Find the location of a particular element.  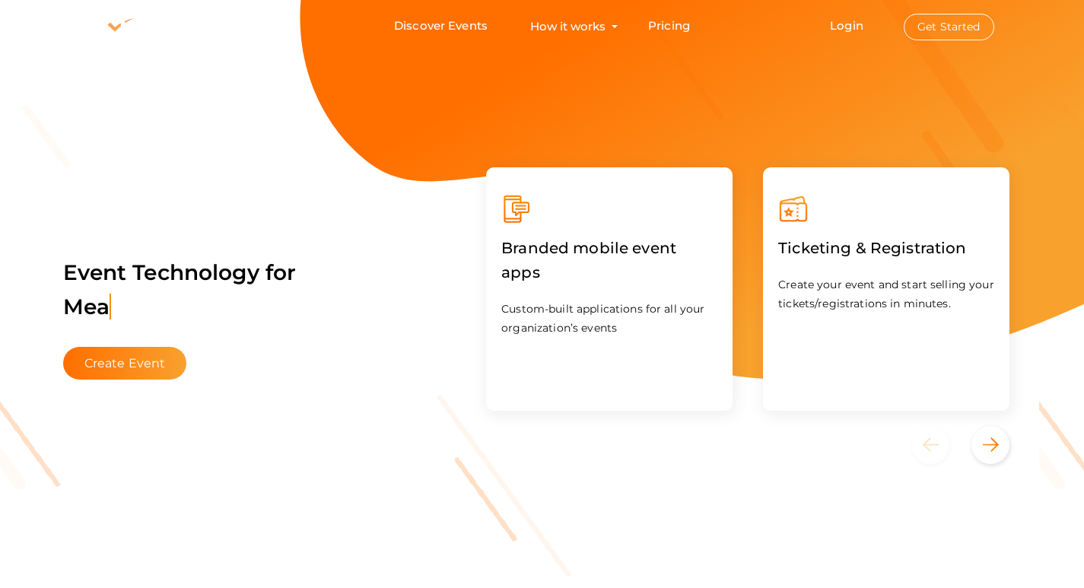

button: Get Started is located at coordinates (949, 27).